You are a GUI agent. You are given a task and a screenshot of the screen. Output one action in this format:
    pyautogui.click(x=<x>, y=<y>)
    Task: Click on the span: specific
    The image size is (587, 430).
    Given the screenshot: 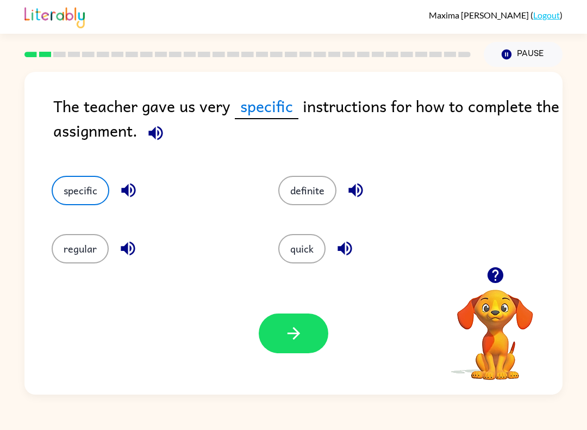 What is the action you would take?
    pyautogui.click(x=266, y=106)
    